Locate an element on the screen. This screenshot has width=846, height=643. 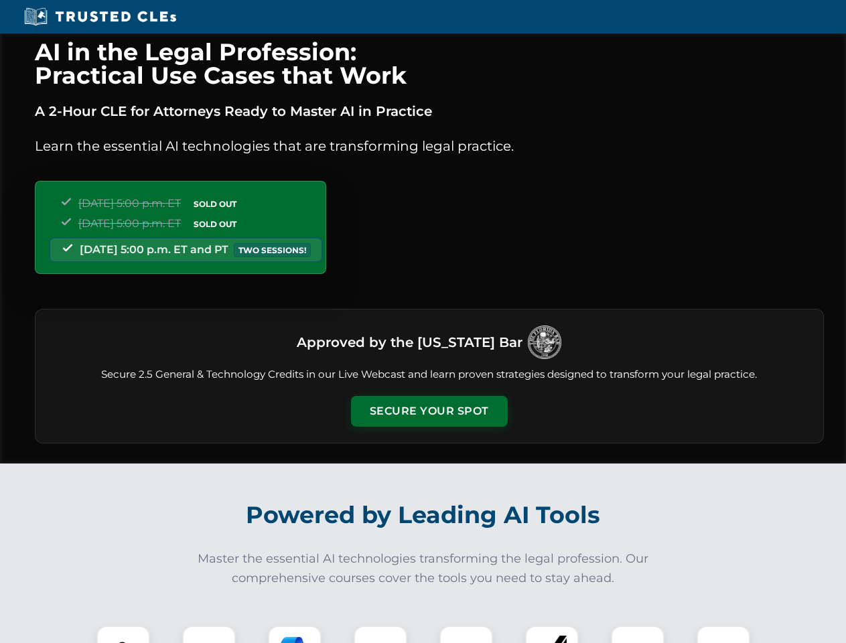
img: Trusted CLEs is located at coordinates (100, 17).